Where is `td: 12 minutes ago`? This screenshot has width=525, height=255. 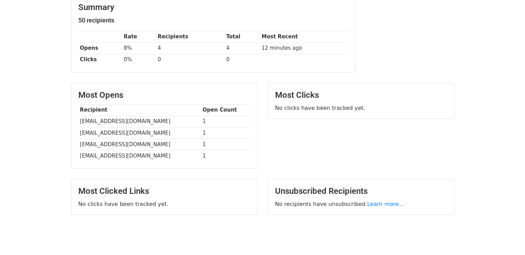
td: 12 minutes ago is located at coordinates (304, 48).